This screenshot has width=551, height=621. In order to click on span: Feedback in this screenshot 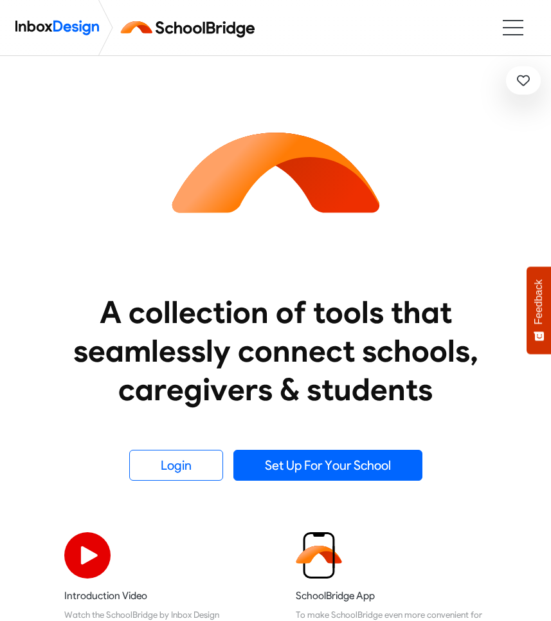, I will do `click(539, 302)`.